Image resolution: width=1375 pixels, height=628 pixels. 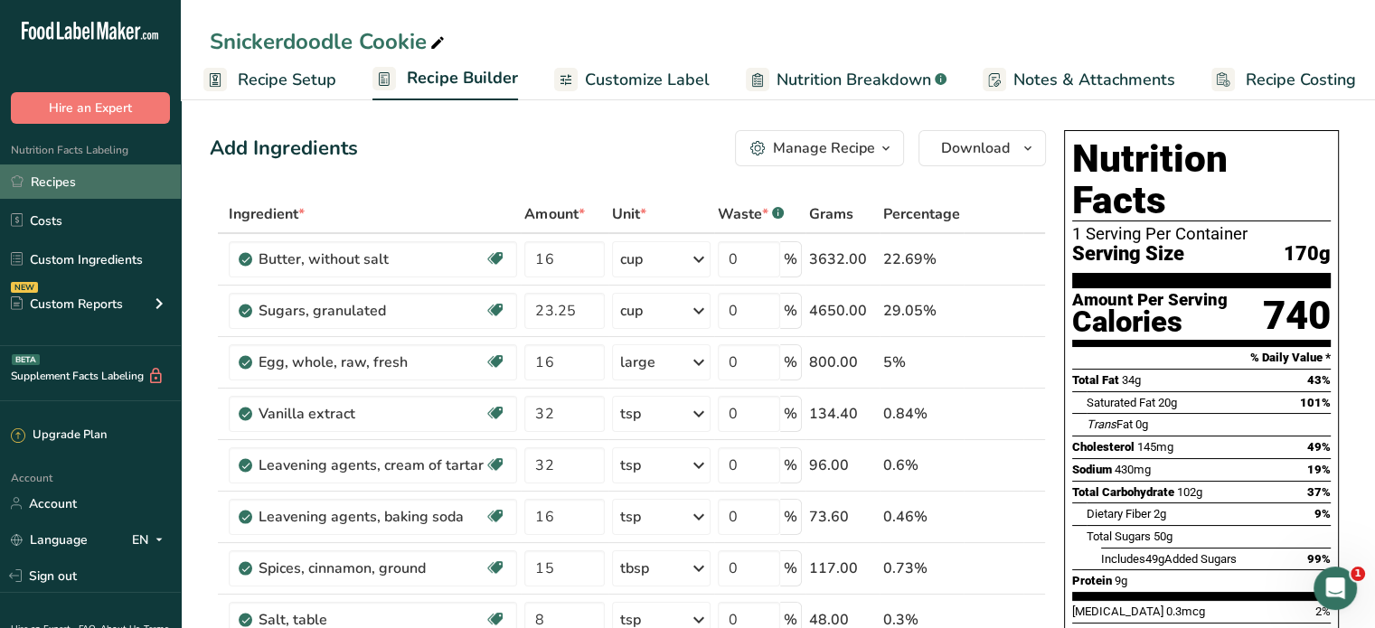 What do you see at coordinates (1150, 300) in the screenshot?
I see `div: Amount Per Serving` at bounding box center [1150, 300].